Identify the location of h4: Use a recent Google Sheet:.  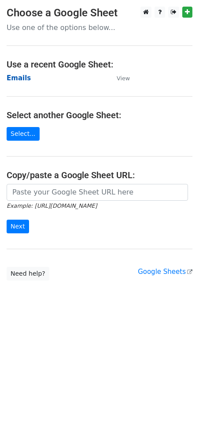
(100, 64).